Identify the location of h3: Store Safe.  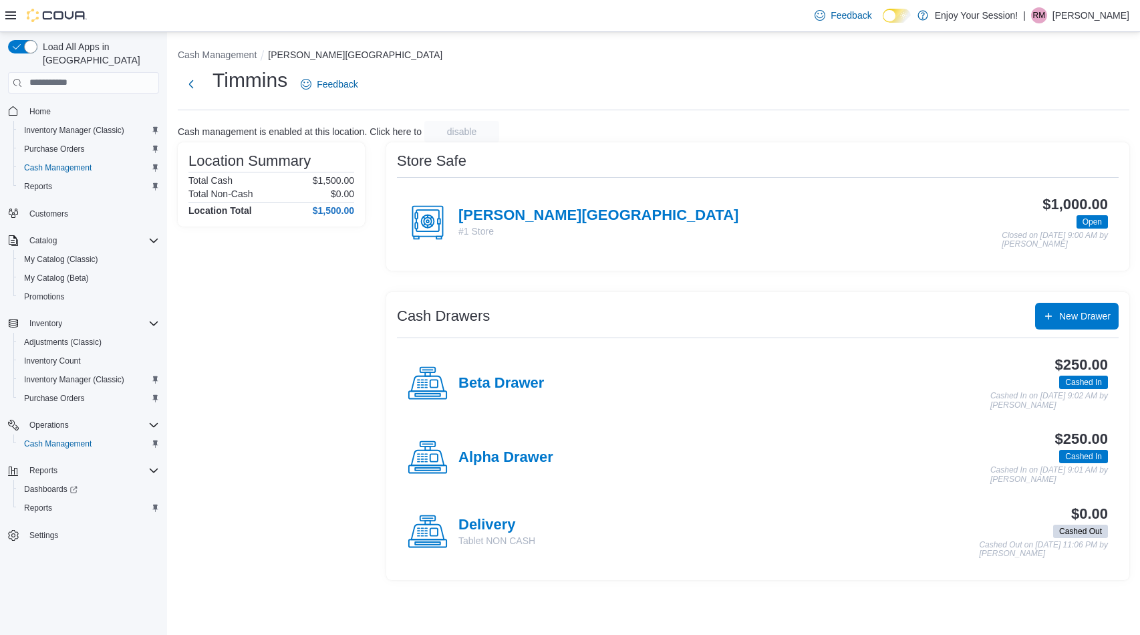
(432, 161).